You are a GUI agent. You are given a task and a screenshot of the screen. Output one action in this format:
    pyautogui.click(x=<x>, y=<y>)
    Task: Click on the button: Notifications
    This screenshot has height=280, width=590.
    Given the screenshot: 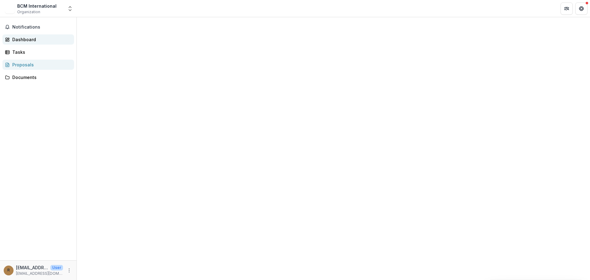 What is the action you would take?
    pyautogui.click(x=38, y=27)
    